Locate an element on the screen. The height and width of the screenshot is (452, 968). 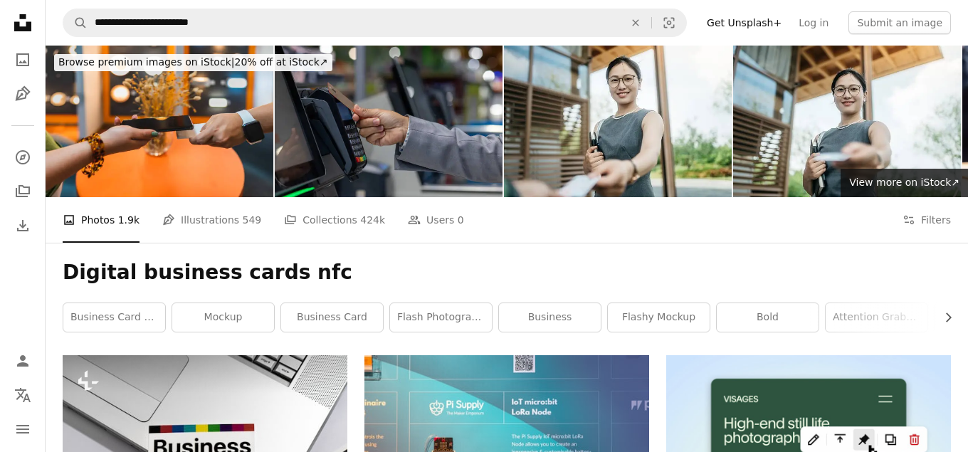
a: Illustrations is located at coordinates (23, 94).